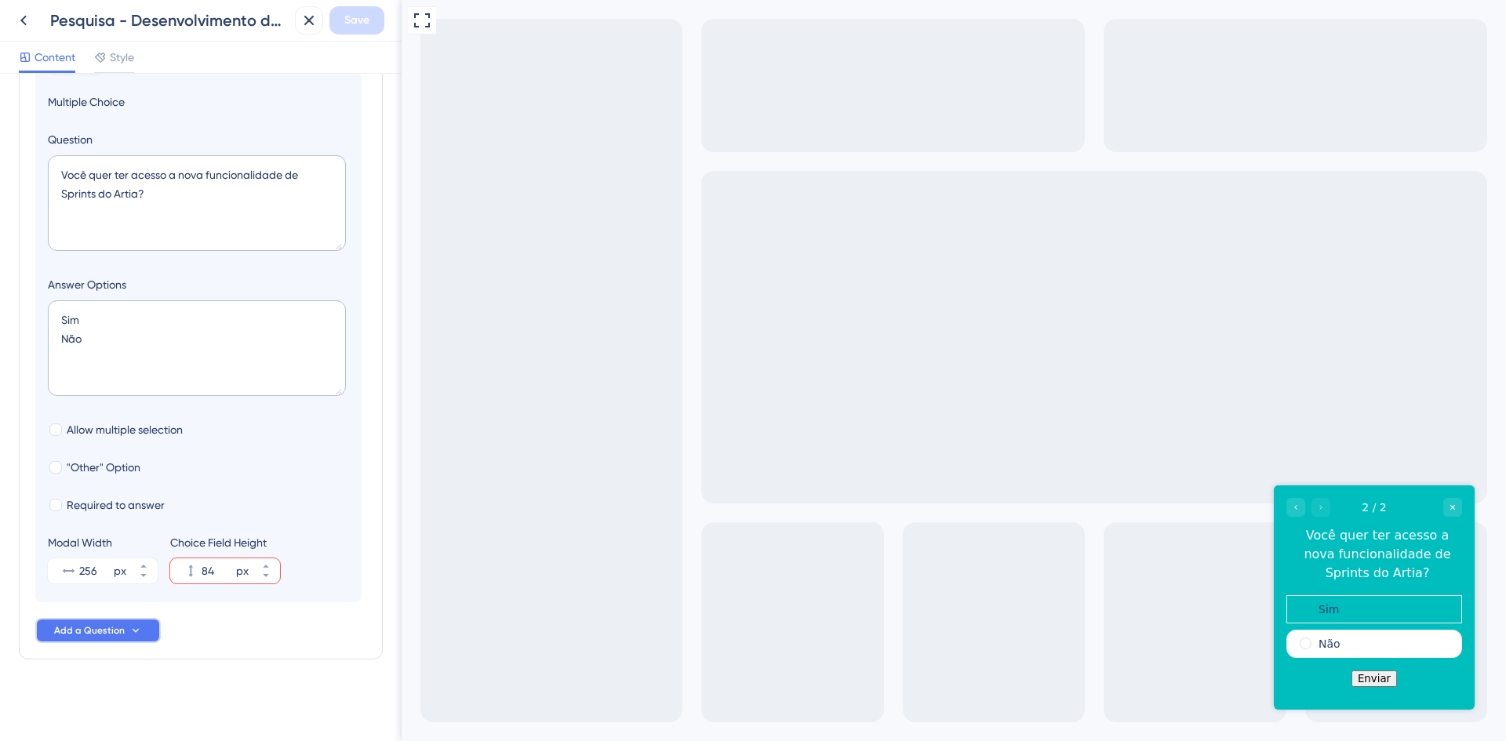  What do you see at coordinates (89, 630) in the screenshot?
I see `span: Add a Question` at bounding box center [89, 630].